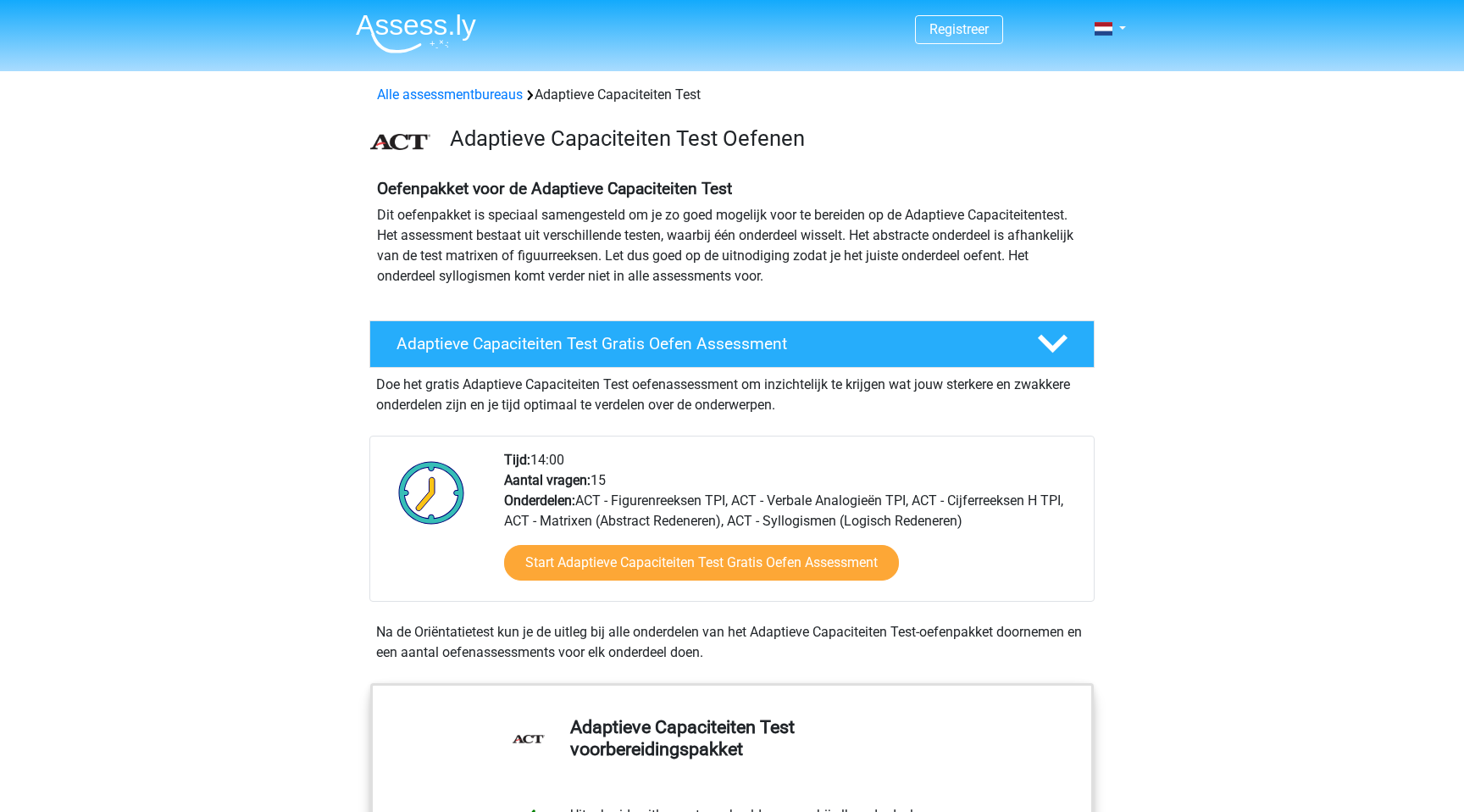  Describe the element at coordinates (766, 138) in the screenshot. I see `h3: Adaptieve Capaciteiten Test Oefenen` at that location.